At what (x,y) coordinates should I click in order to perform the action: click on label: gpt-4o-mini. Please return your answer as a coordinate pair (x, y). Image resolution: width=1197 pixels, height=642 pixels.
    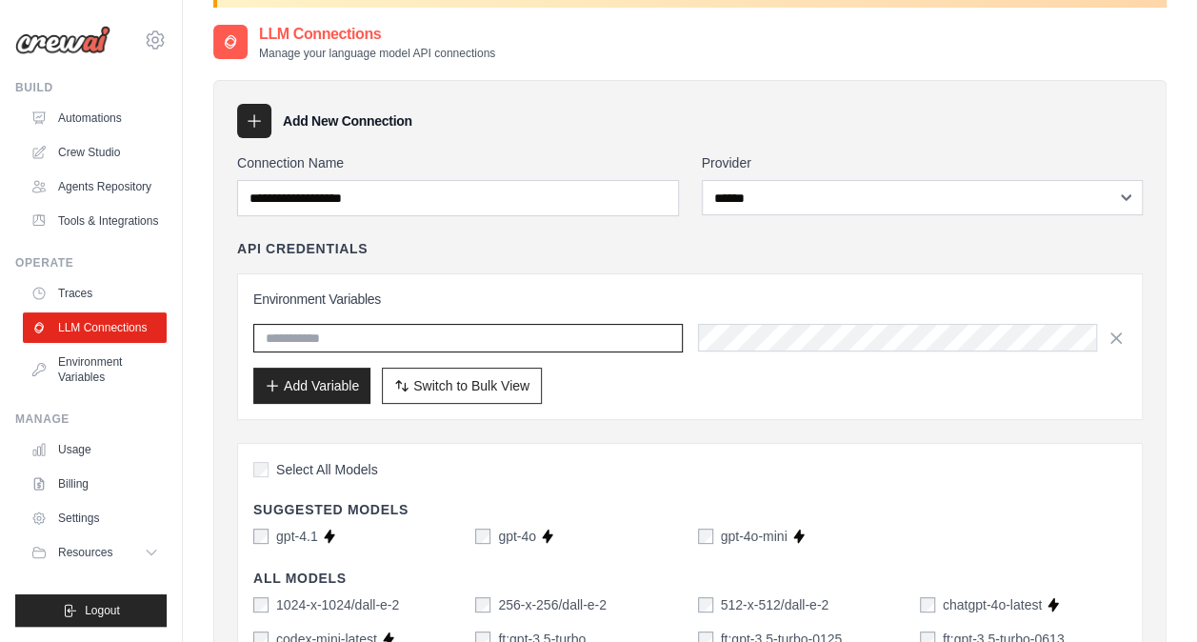
    Looking at the image, I should click on (754, 536).